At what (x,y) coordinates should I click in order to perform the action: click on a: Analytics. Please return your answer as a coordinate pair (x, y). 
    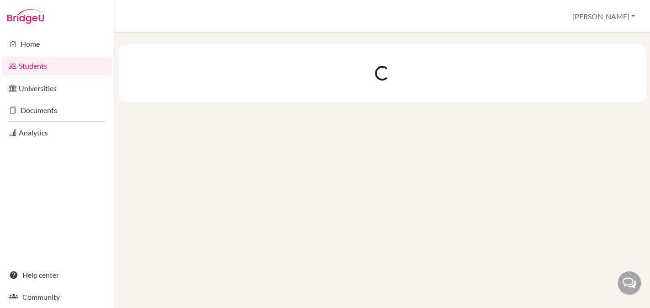
    Looking at the image, I should click on (57, 133).